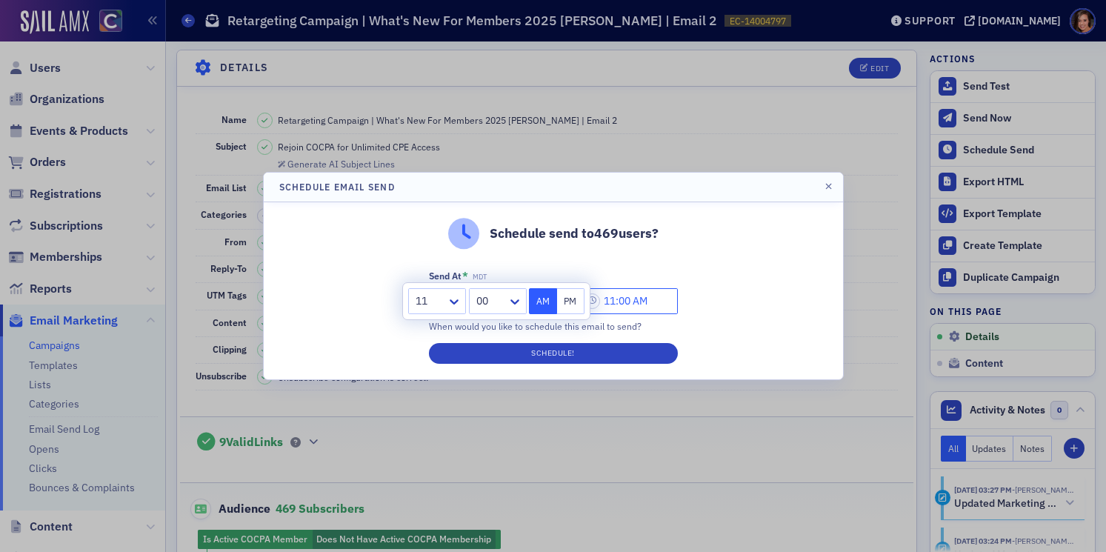 The height and width of the screenshot is (552, 1106). What do you see at coordinates (445, 275) in the screenshot?
I see `div: Send At` at bounding box center [445, 275].